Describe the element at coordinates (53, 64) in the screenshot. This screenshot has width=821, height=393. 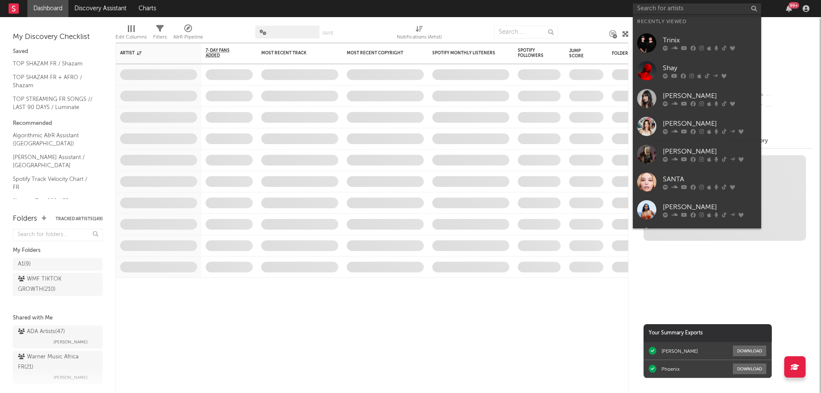
I see `a: TOP SHAZAM FR / Shazam` at that location.